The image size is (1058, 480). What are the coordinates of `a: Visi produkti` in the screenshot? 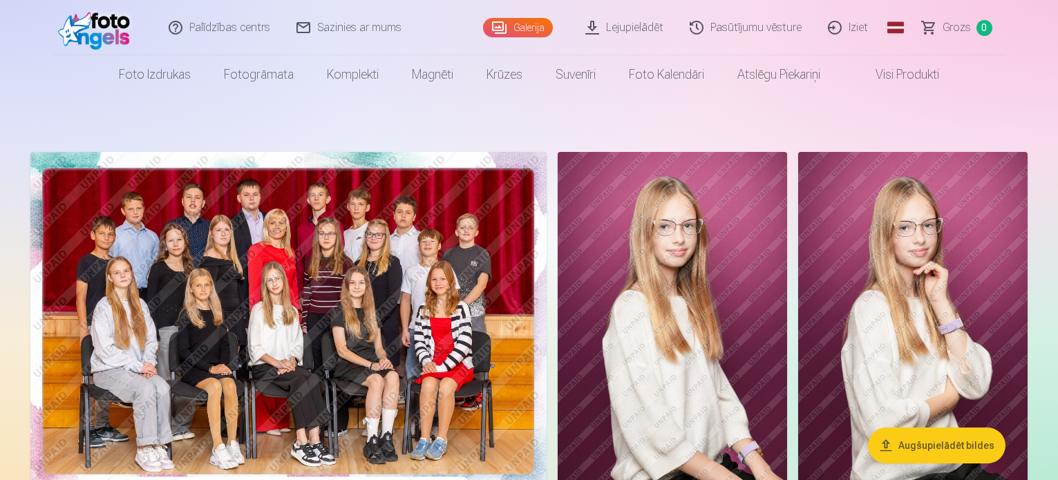 It's located at (896, 75).